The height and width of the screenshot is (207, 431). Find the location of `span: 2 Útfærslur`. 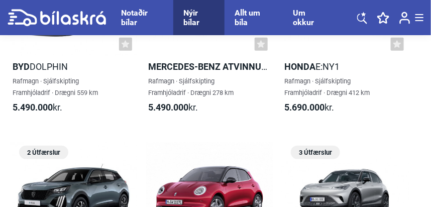

span: 2 Útfærslur is located at coordinates (44, 152).